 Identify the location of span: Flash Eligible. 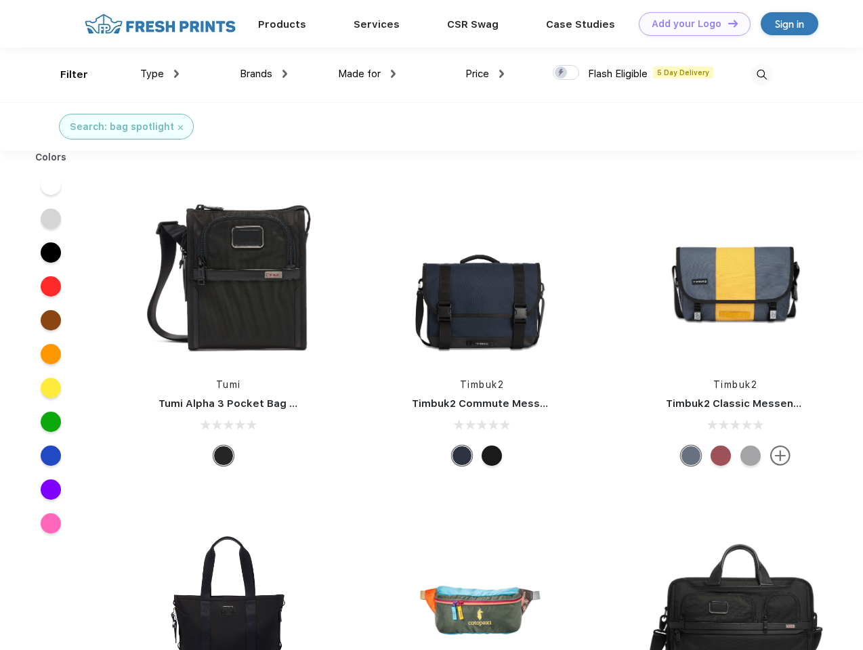
(618, 74).